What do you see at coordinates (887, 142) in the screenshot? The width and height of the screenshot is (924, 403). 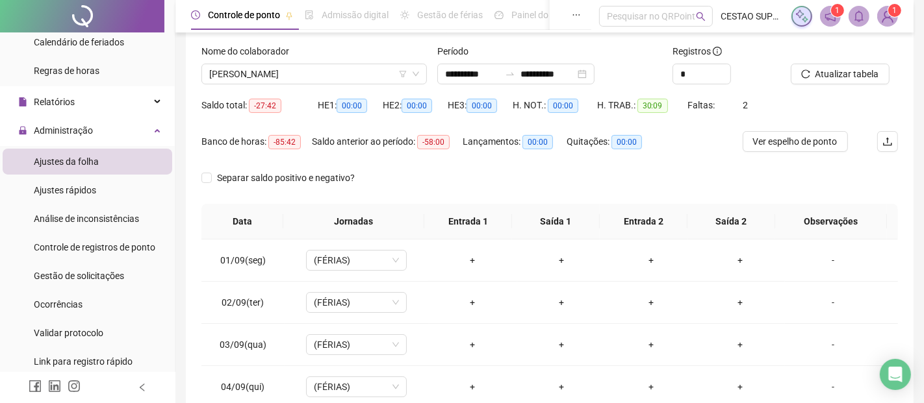 I see `span: upload` at bounding box center [887, 142].